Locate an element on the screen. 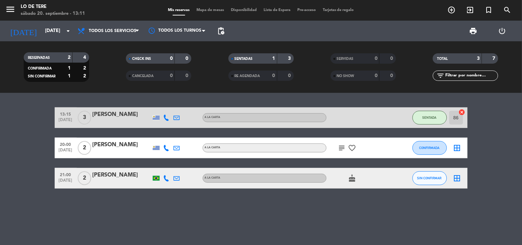 This screenshot has width=522, height=245. button: menu is located at coordinates (10, 10).